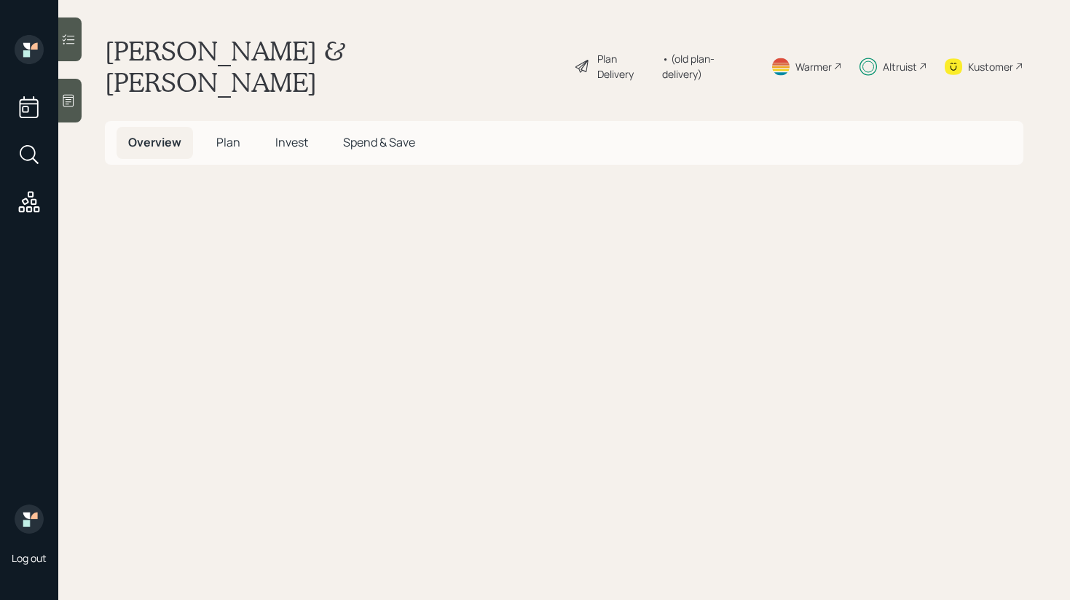 This screenshot has height=600, width=1070. I want to click on div: • (old plan-delivery), so click(707, 66).